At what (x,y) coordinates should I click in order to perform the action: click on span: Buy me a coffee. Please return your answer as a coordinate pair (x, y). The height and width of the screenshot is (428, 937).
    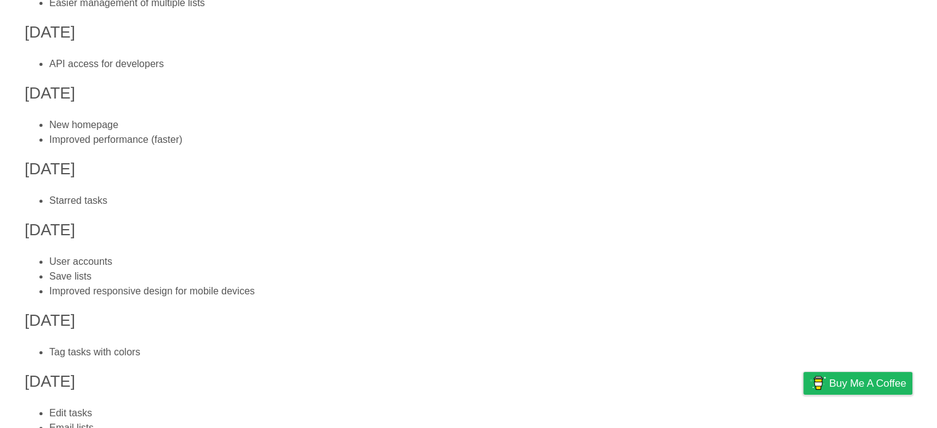
    Looking at the image, I should click on (867, 383).